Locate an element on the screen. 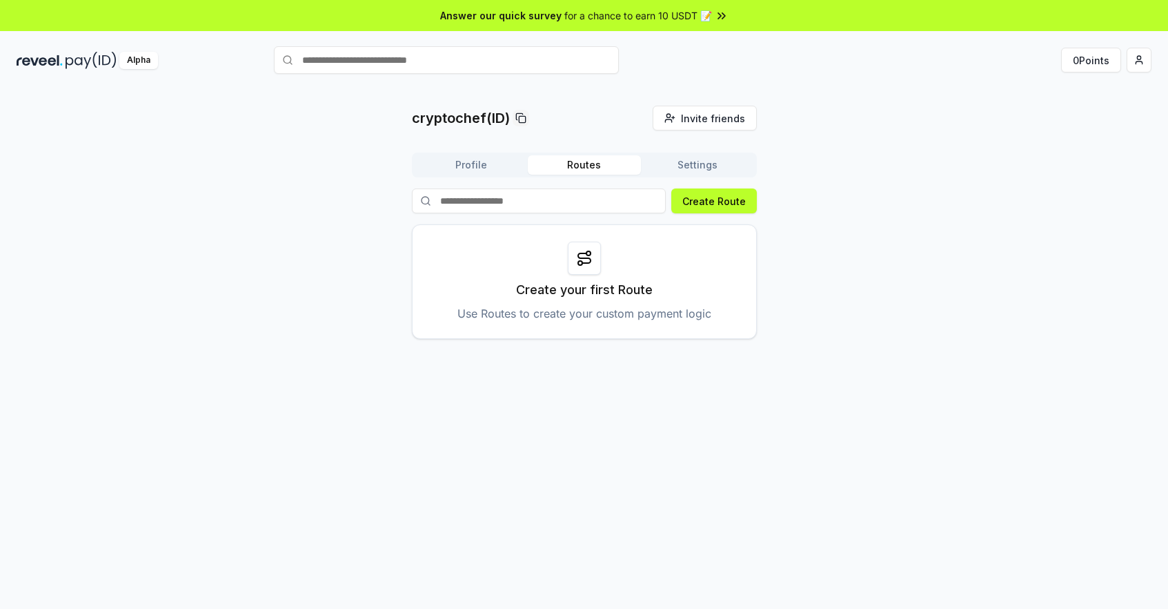 The width and height of the screenshot is (1168, 609). button: 0Points is located at coordinates (1091, 60).